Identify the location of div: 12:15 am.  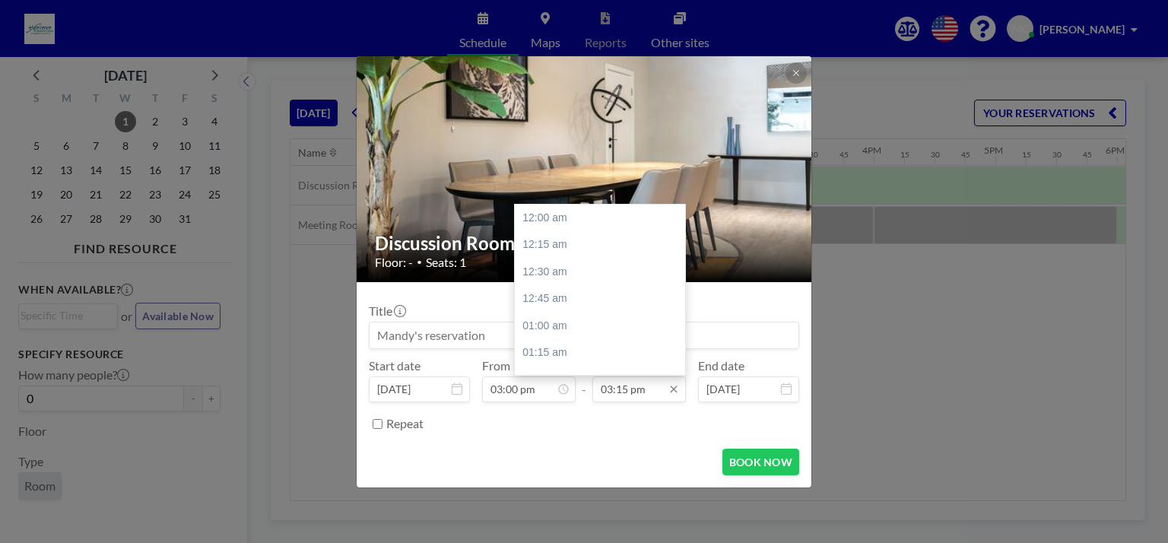
(604, 245).